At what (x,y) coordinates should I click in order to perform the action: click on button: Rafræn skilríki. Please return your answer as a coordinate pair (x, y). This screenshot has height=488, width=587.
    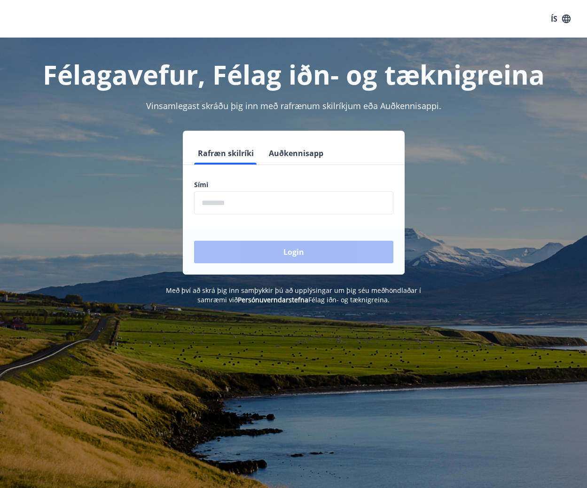
    Looking at the image, I should click on (225, 153).